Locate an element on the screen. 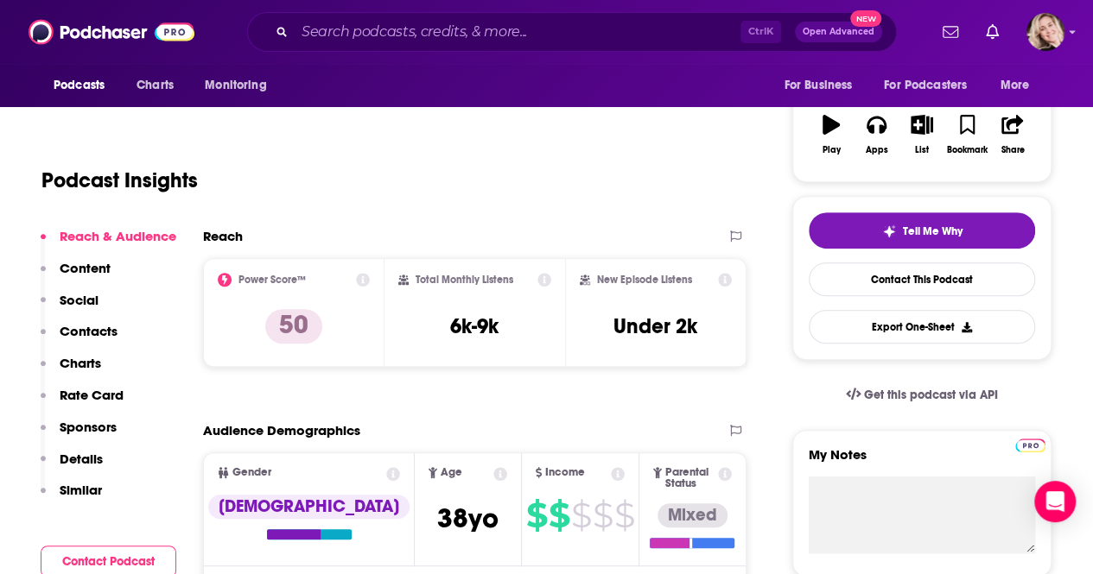  a: Pro website is located at coordinates (1030, 444).